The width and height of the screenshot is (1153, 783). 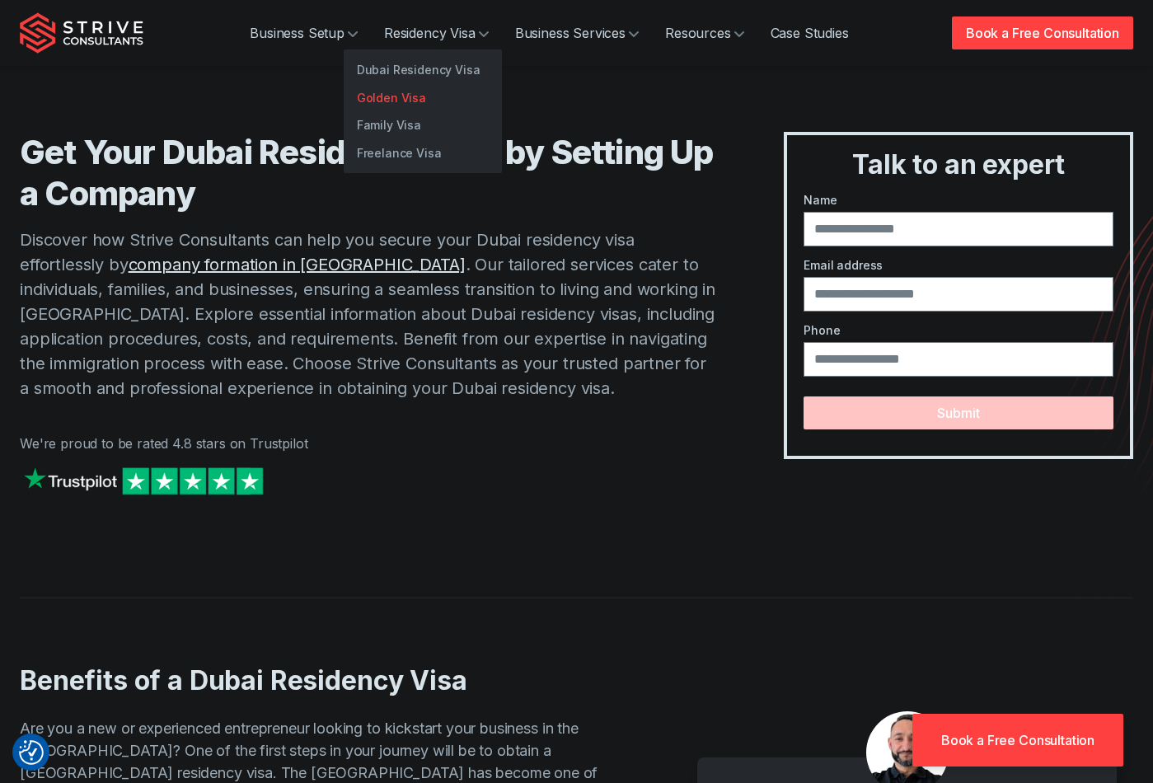 I want to click on a: Freelance Visa, so click(x=423, y=153).